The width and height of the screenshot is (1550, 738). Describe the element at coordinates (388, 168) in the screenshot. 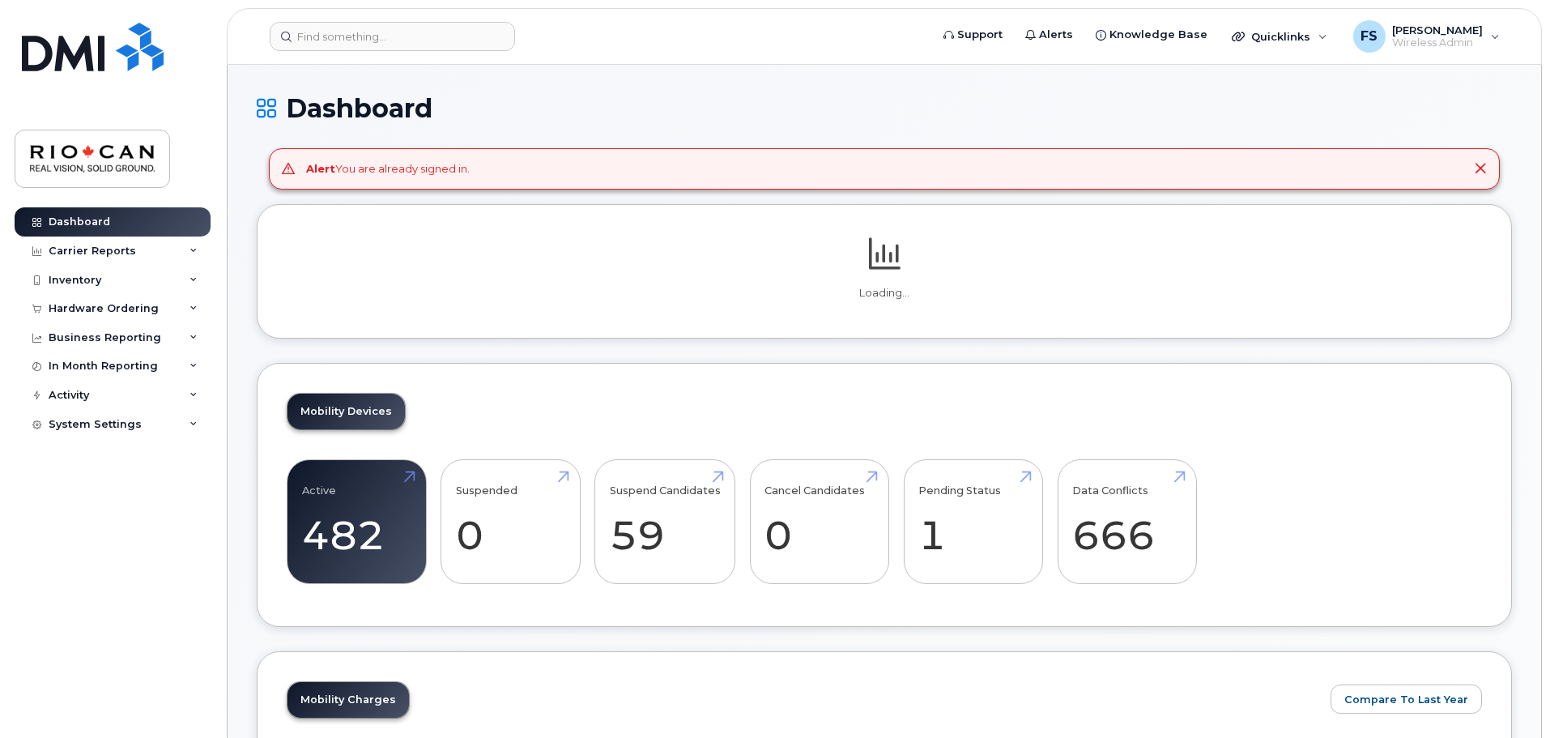

I see `div: You are already signed in.` at that location.